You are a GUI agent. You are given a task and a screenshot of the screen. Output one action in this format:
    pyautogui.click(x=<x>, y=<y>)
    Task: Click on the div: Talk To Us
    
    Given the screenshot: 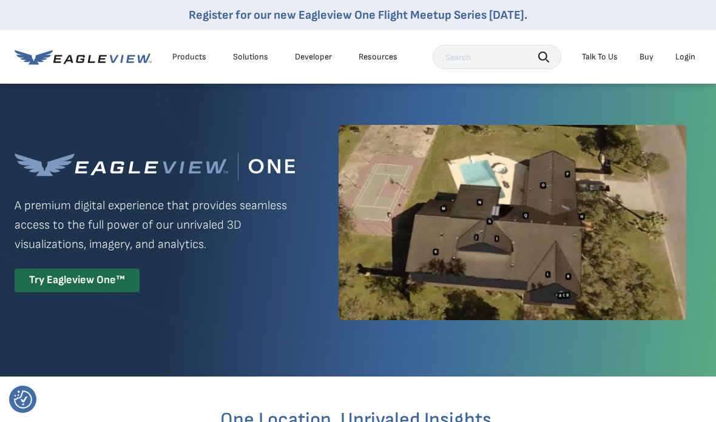 What is the action you would take?
    pyautogui.click(x=600, y=57)
    